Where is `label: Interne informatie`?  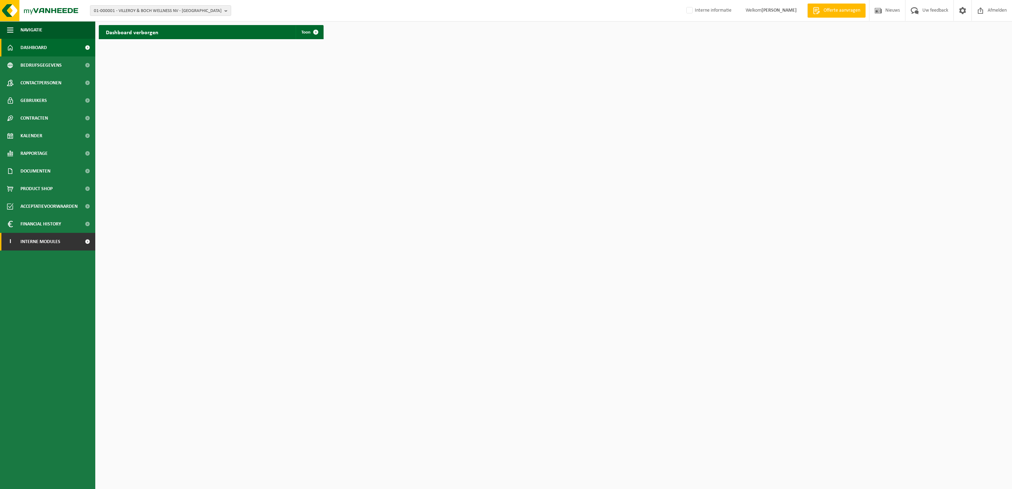
label: Interne informatie is located at coordinates (708, 11).